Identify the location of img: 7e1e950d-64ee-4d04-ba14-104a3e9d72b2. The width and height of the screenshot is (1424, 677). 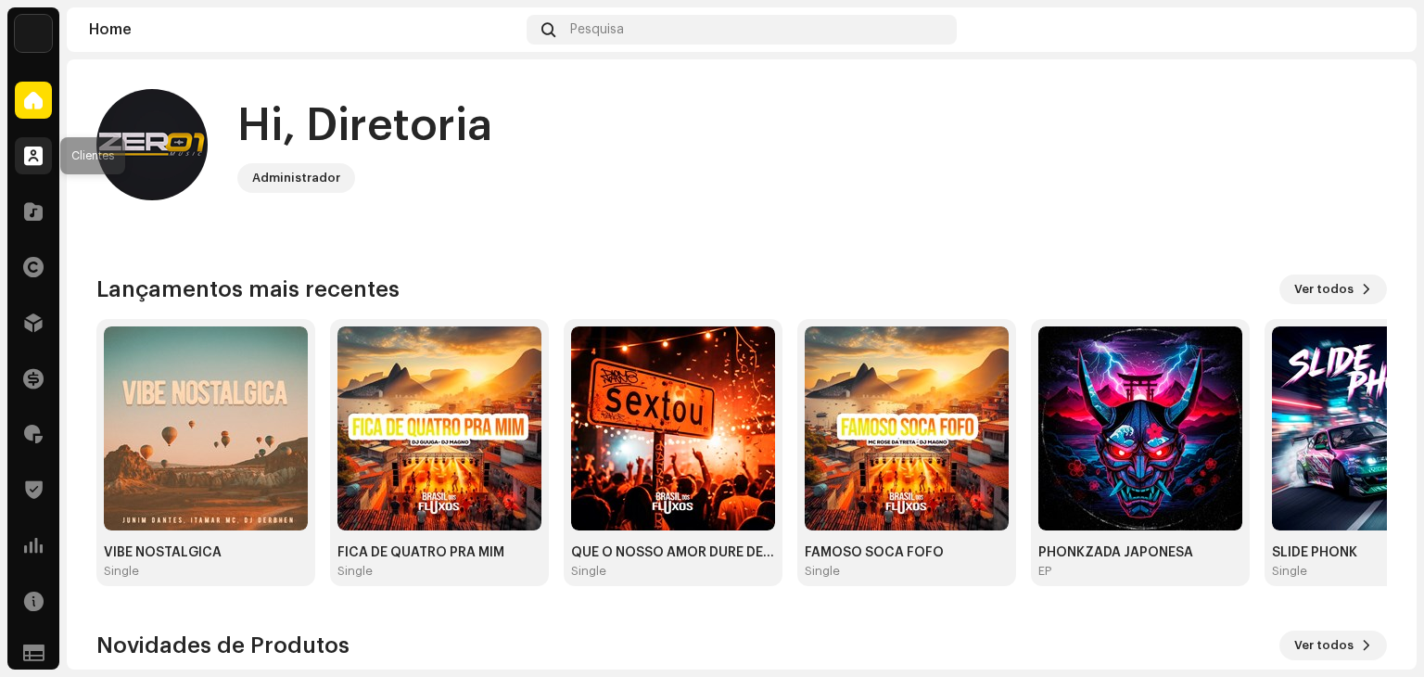
(907, 428).